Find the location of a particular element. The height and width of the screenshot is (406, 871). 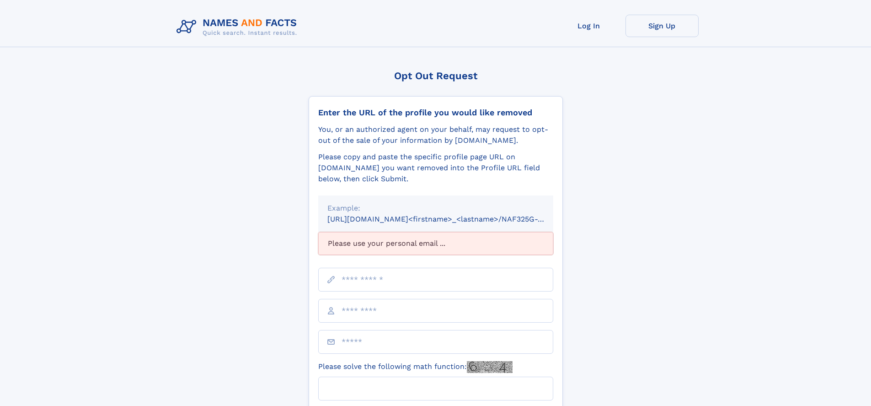

a: Sign Up is located at coordinates (662, 26).